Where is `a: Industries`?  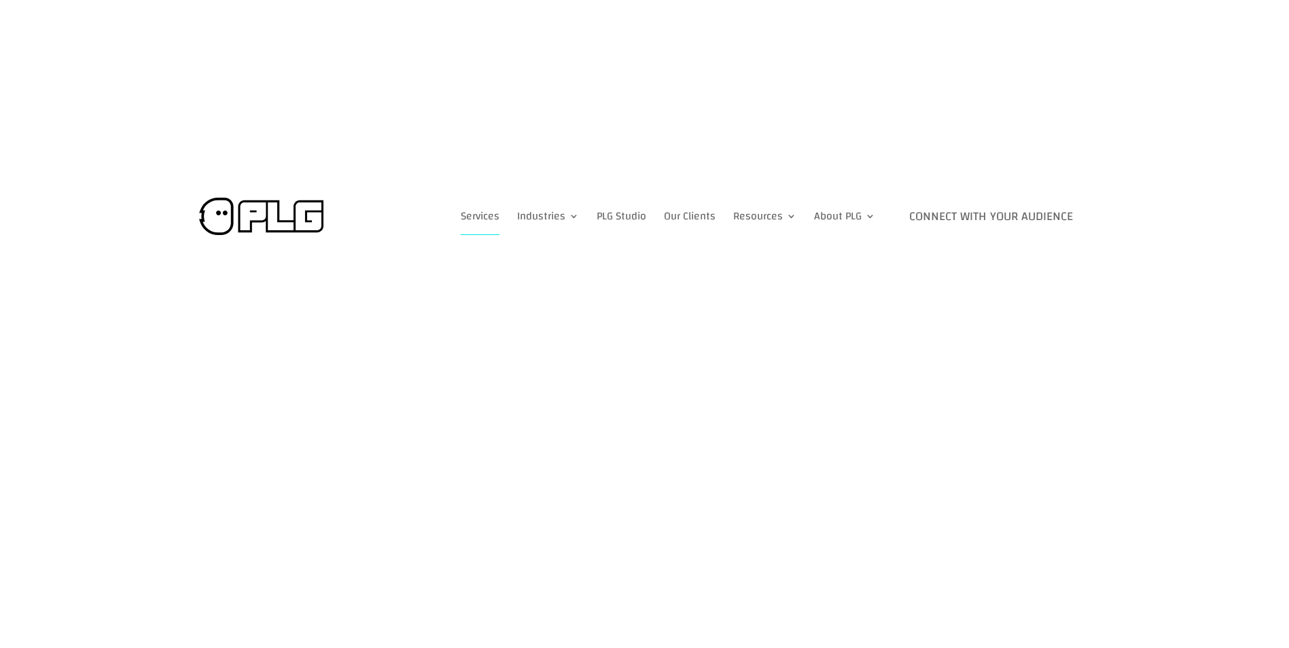 a: Industries is located at coordinates (548, 216).